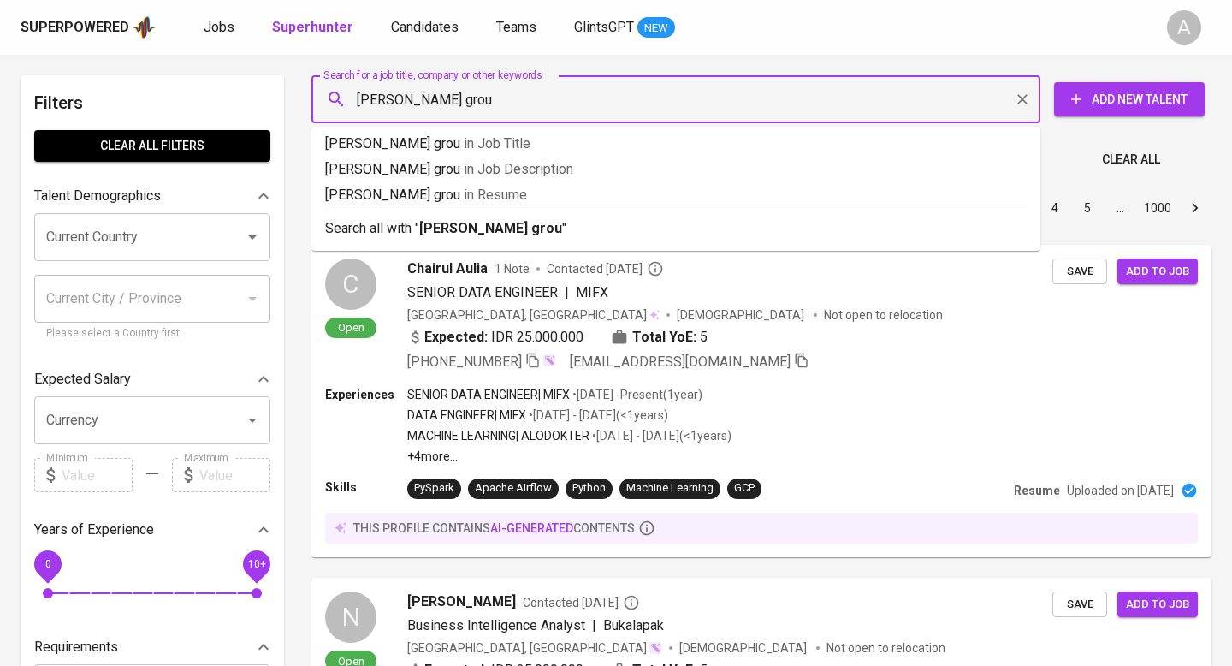 Image resolution: width=1232 pixels, height=666 pixels. Describe the element at coordinates (495, 337) in the screenshot. I see `div: IDR 25.000.000` at that location.